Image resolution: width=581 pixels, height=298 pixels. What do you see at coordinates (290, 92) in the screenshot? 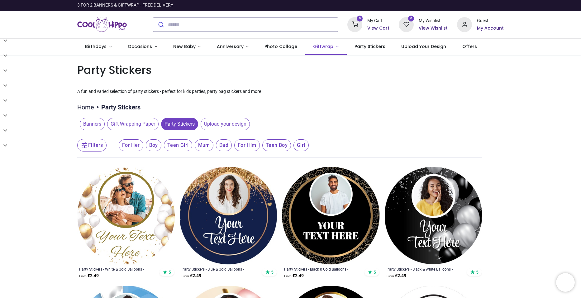
I see `p: A fun and varied selection of party stickers - perfect for kids parties, party bag stickers and more` at bounding box center [290, 92].